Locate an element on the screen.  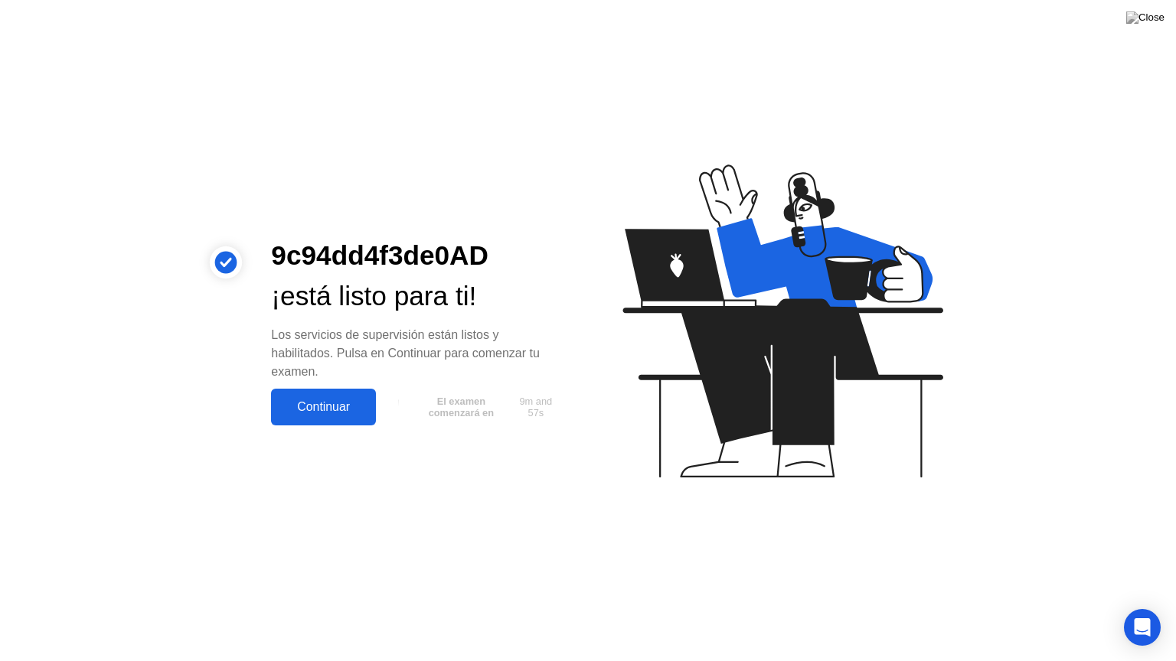
span: 9m and 57s is located at coordinates (536, 407).